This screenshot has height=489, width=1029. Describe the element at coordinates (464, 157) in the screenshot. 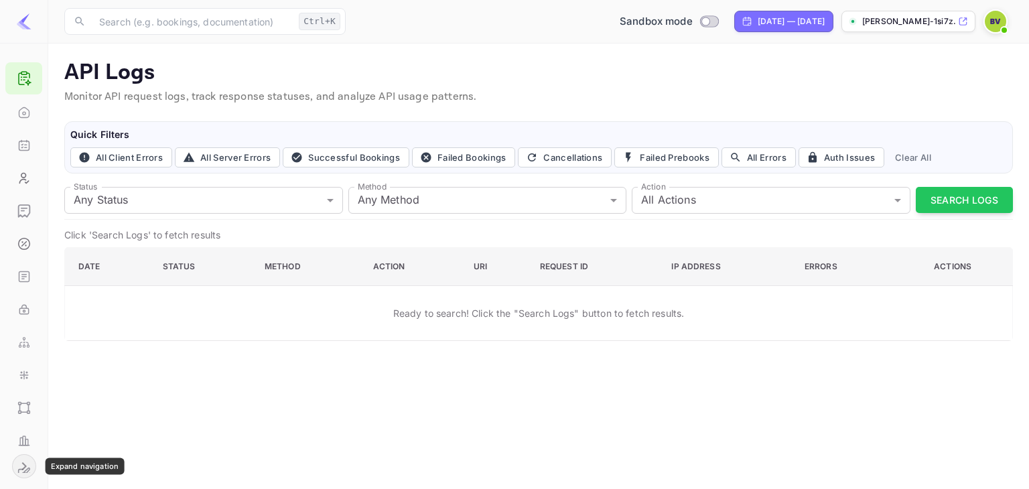

I see `button: Failed Bookings` at that location.